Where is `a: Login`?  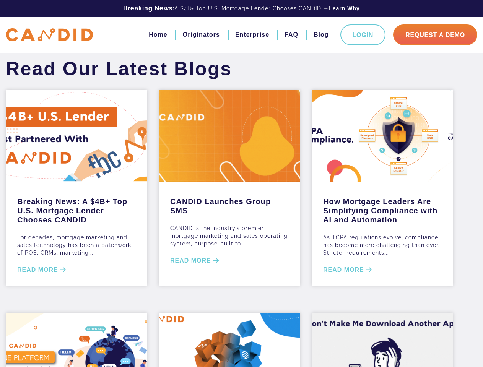 a: Login is located at coordinates (363, 35).